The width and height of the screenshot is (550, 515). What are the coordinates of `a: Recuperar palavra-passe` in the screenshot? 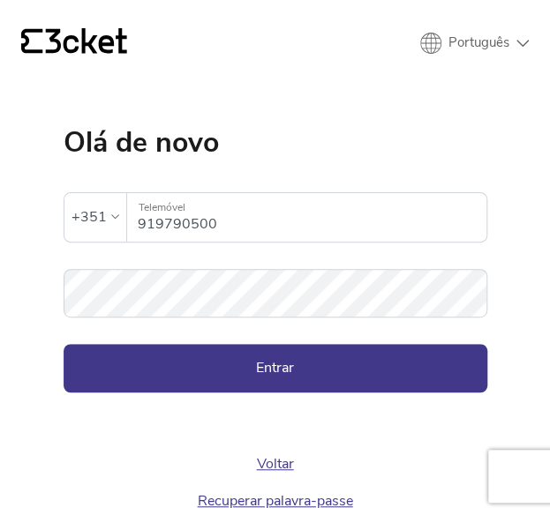 It's located at (275, 501).